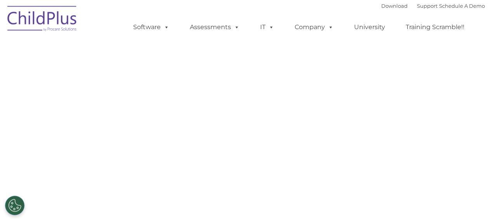 The image size is (488, 219). Describe the element at coordinates (394, 6) in the screenshot. I see `a: Download` at that location.